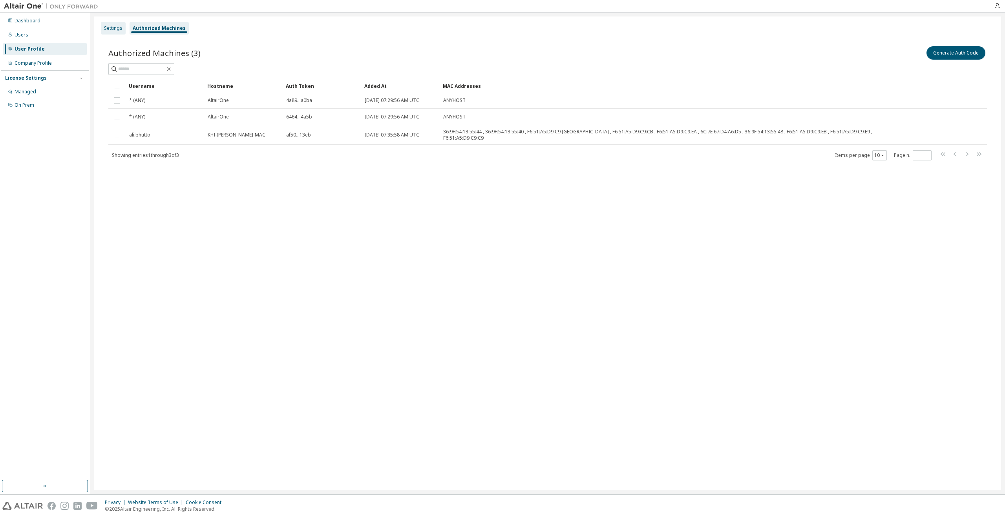 The image size is (1005, 517). What do you see at coordinates (299, 100) in the screenshot?
I see `span: 4a89...a0ba` at bounding box center [299, 100].